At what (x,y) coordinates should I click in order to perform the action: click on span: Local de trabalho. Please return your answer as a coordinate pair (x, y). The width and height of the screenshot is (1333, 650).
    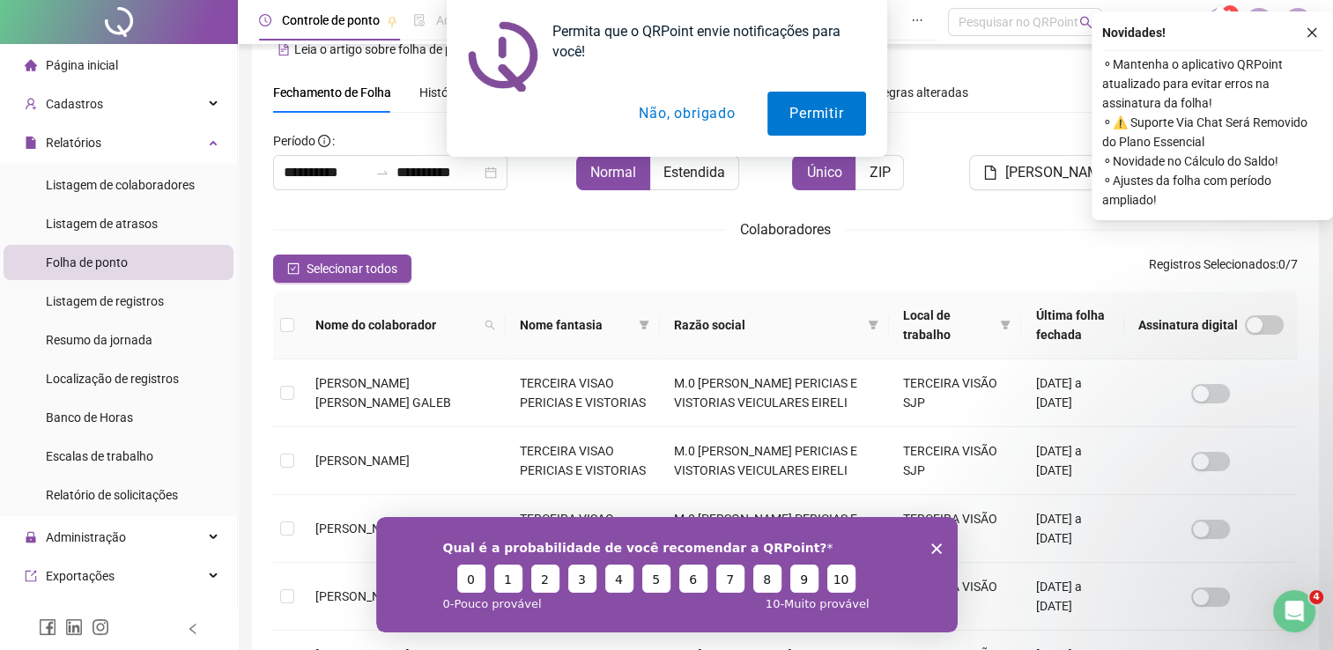
    Looking at the image, I should click on (948, 325).